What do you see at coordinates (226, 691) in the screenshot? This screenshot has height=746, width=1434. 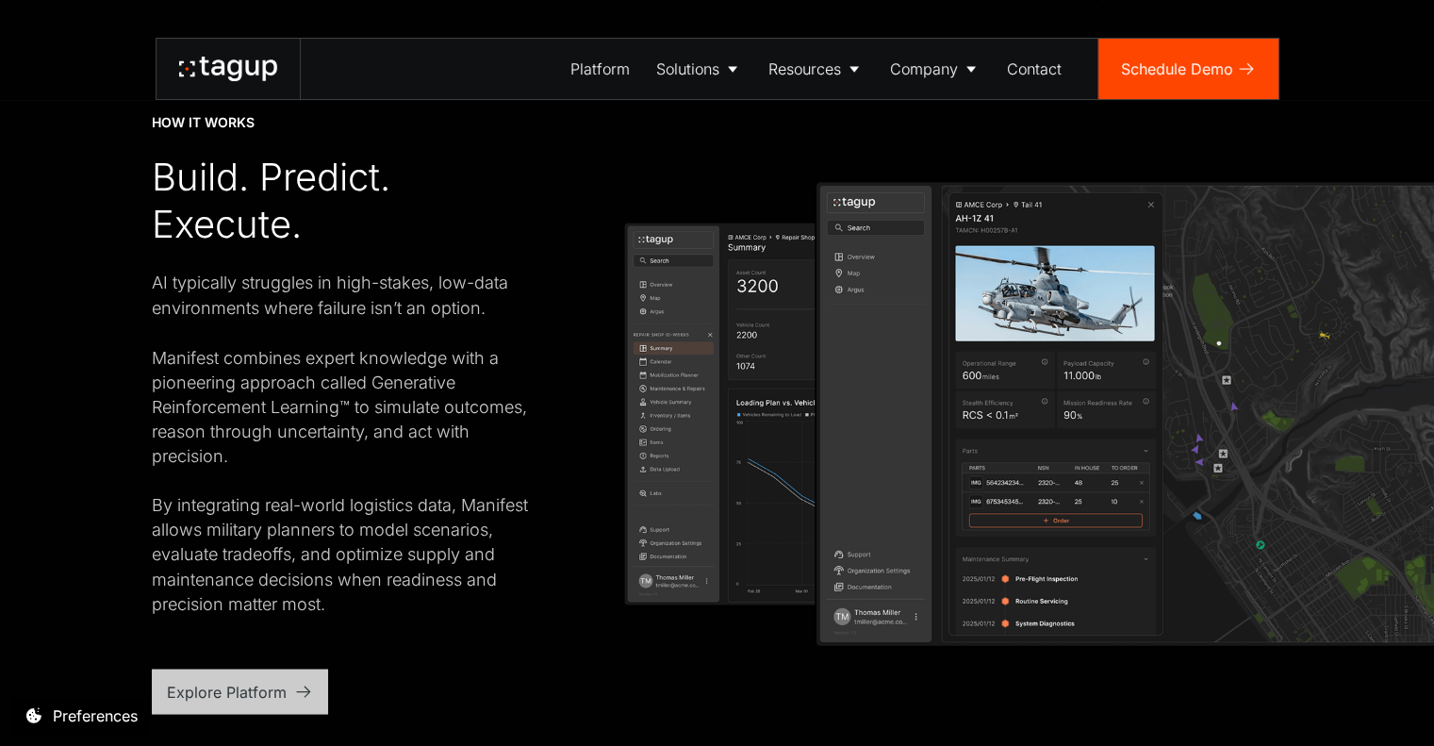 I see `div: Explore Platform` at bounding box center [226, 691].